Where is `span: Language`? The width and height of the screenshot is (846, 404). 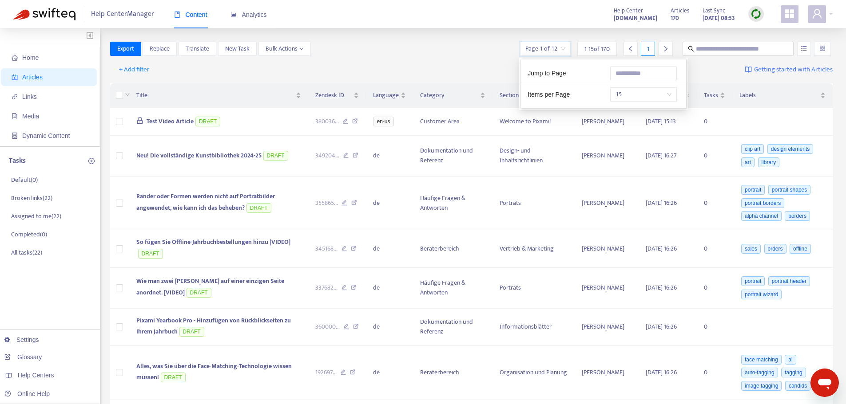 span: Language is located at coordinates (386, 95).